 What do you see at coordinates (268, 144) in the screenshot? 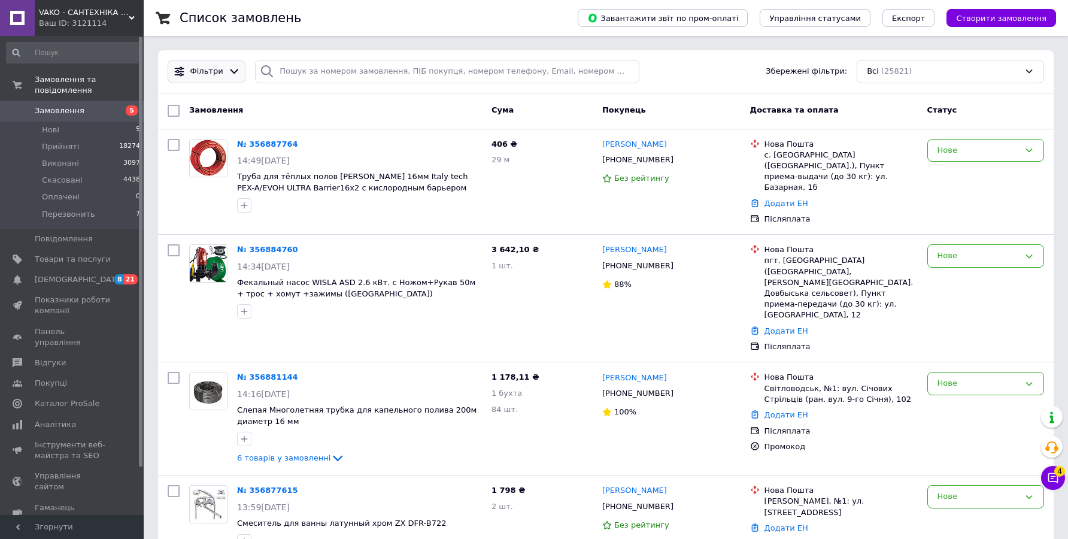
I see `a: № 356887764` at bounding box center [268, 144].